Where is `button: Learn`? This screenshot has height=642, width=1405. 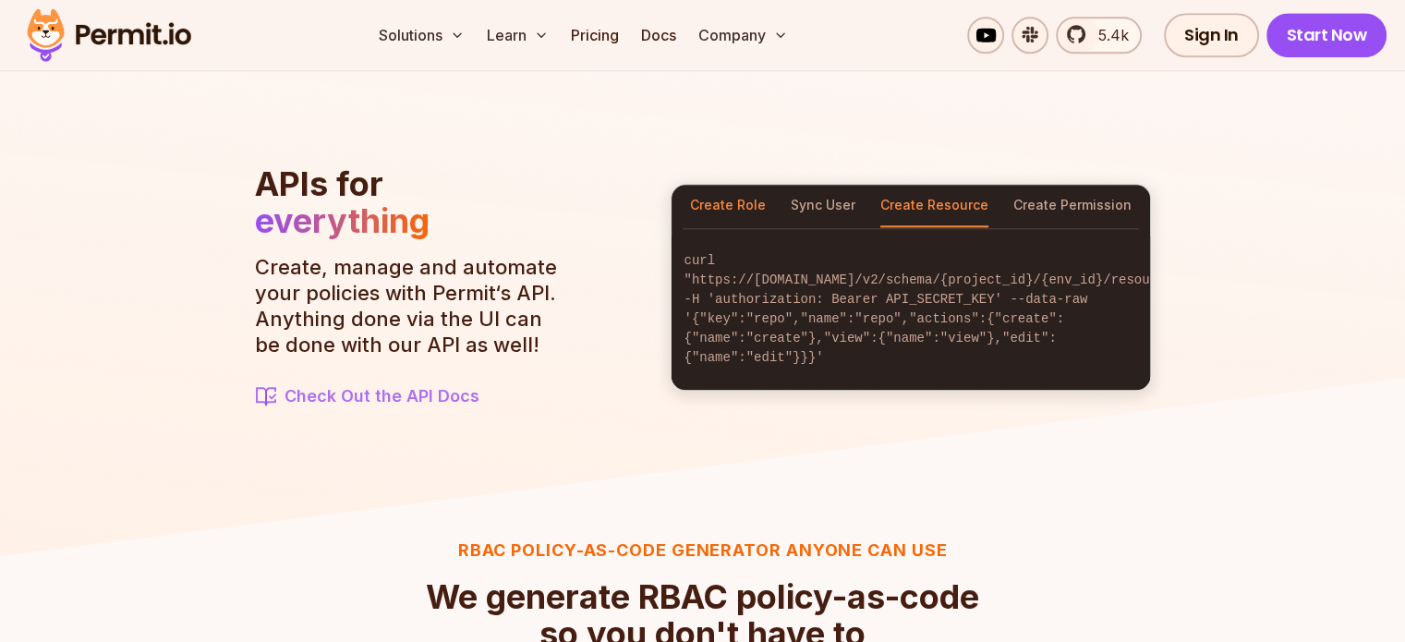
button: Learn is located at coordinates (517, 35).